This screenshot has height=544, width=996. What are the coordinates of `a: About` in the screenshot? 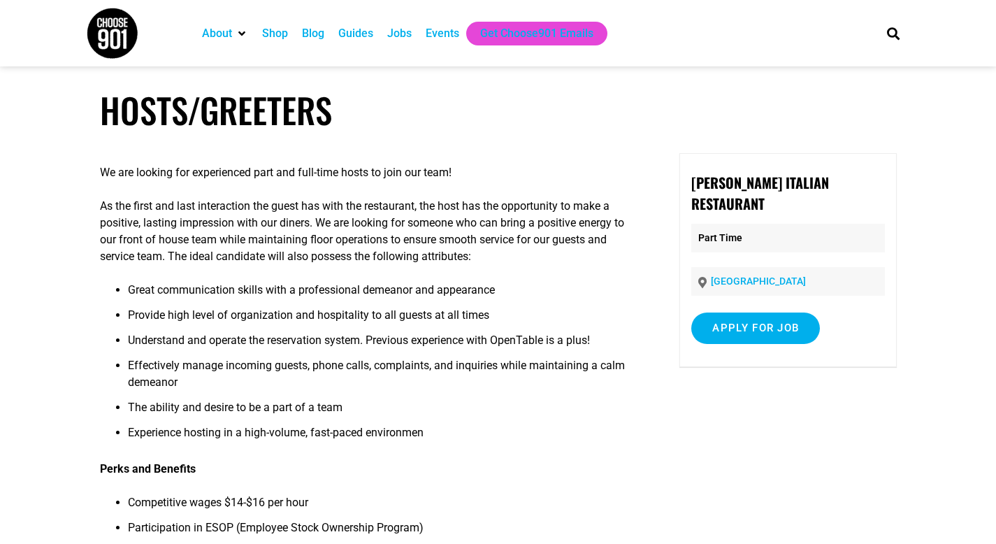 It's located at (217, 34).